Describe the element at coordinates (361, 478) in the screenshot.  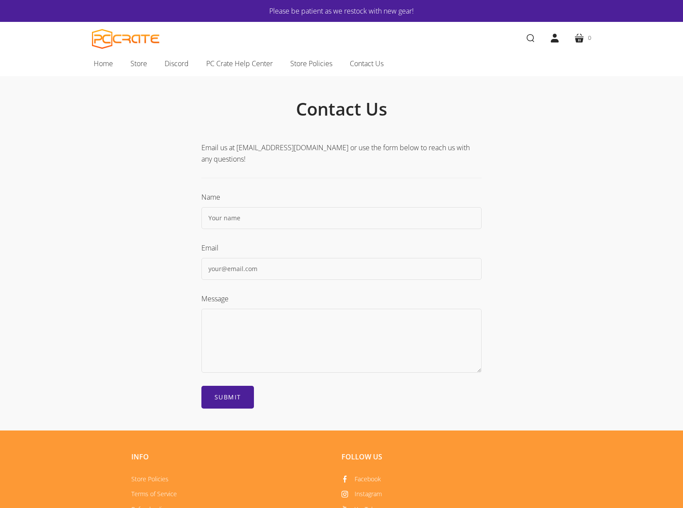
I see `a: Facebook` at that location.